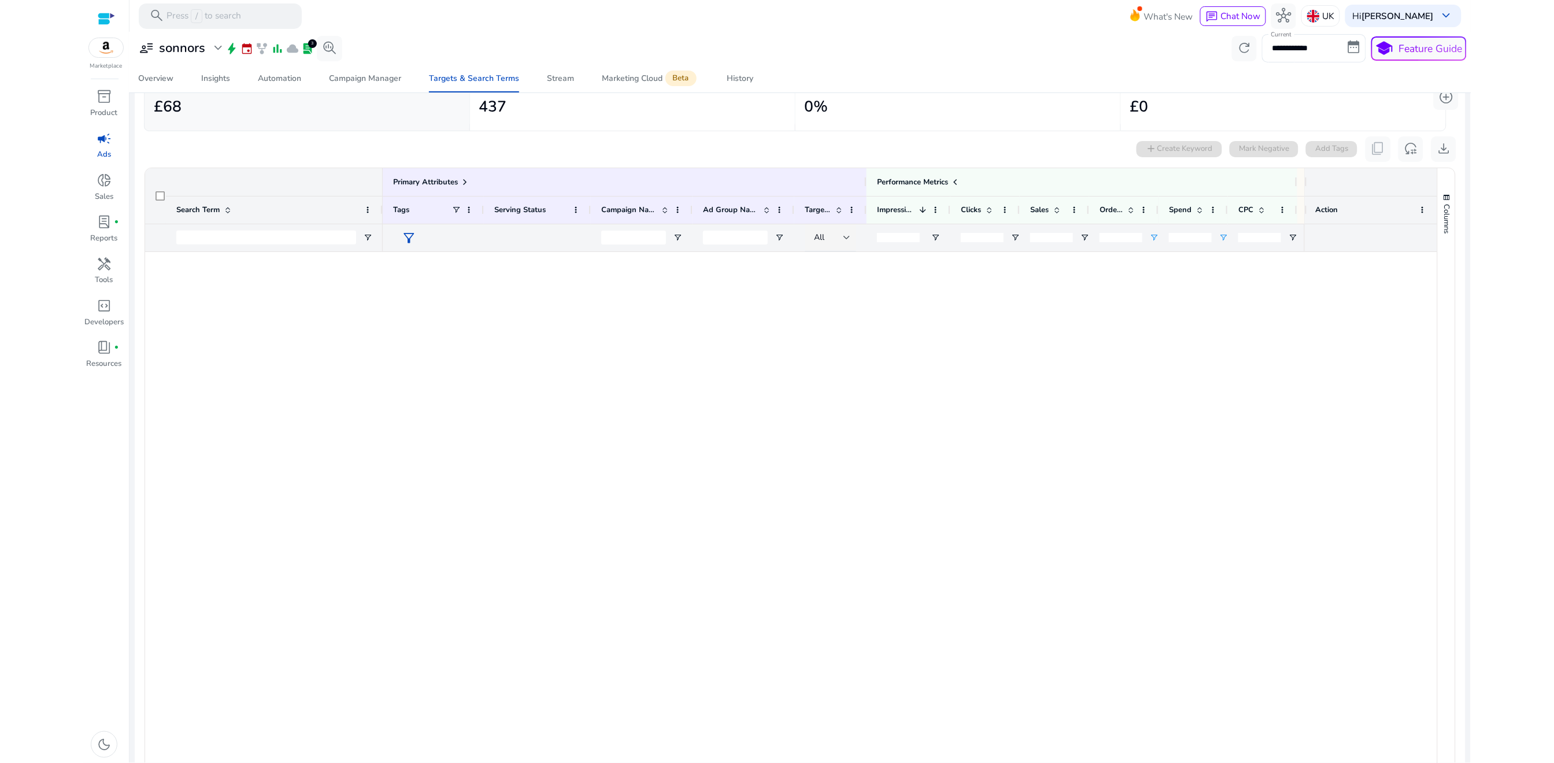 The width and height of the screenshot is (1554, 763). What do you see at coordinates (330, 49) in the screenshot?
I see `button: search_insights` at bounding box center [330, 49].